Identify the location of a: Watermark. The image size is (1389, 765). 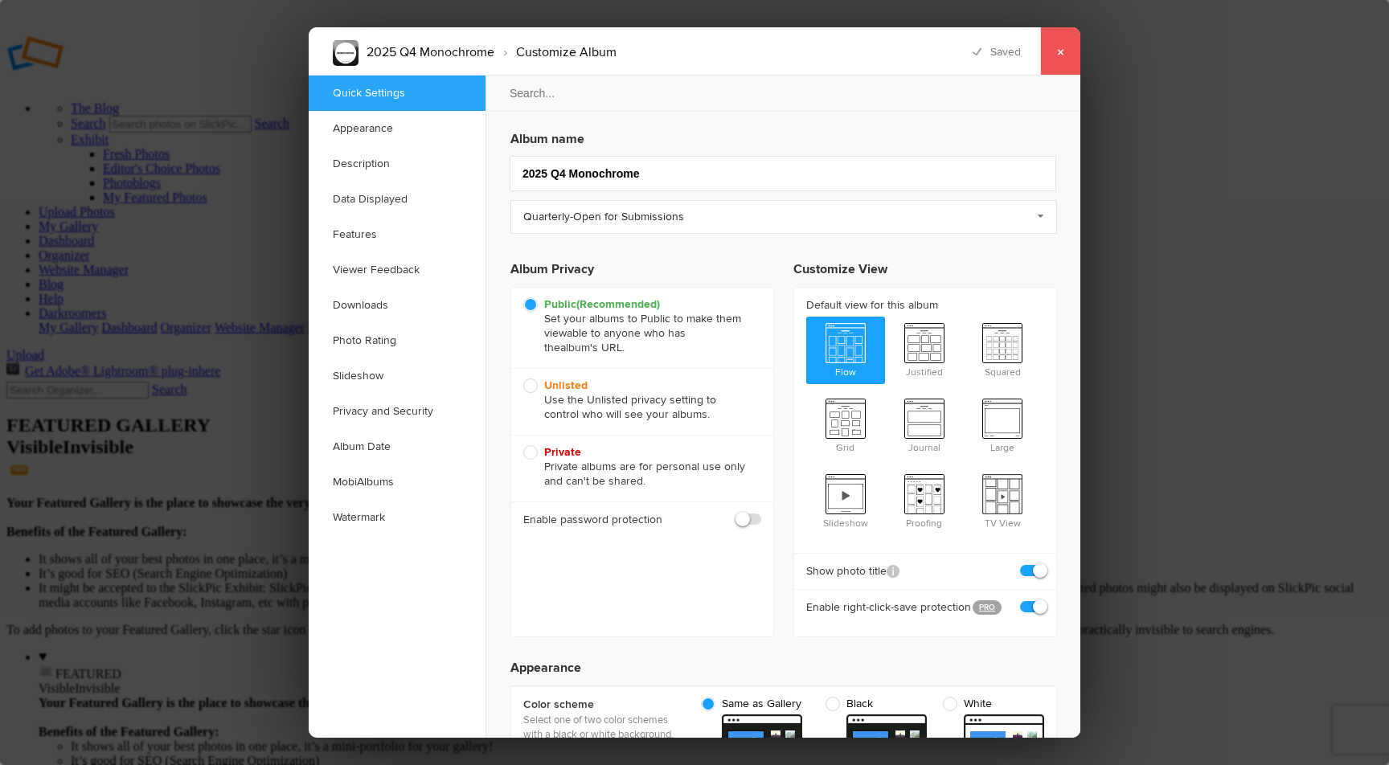
(397, 518).